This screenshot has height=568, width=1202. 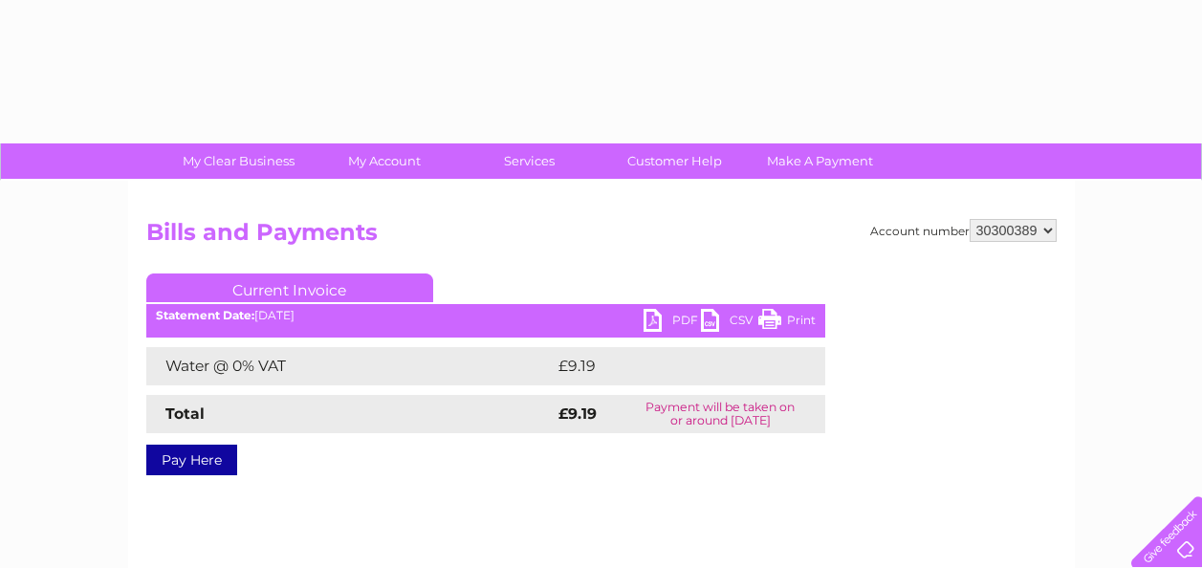 I want to click on a: My Account, so click(x=383, y=161).